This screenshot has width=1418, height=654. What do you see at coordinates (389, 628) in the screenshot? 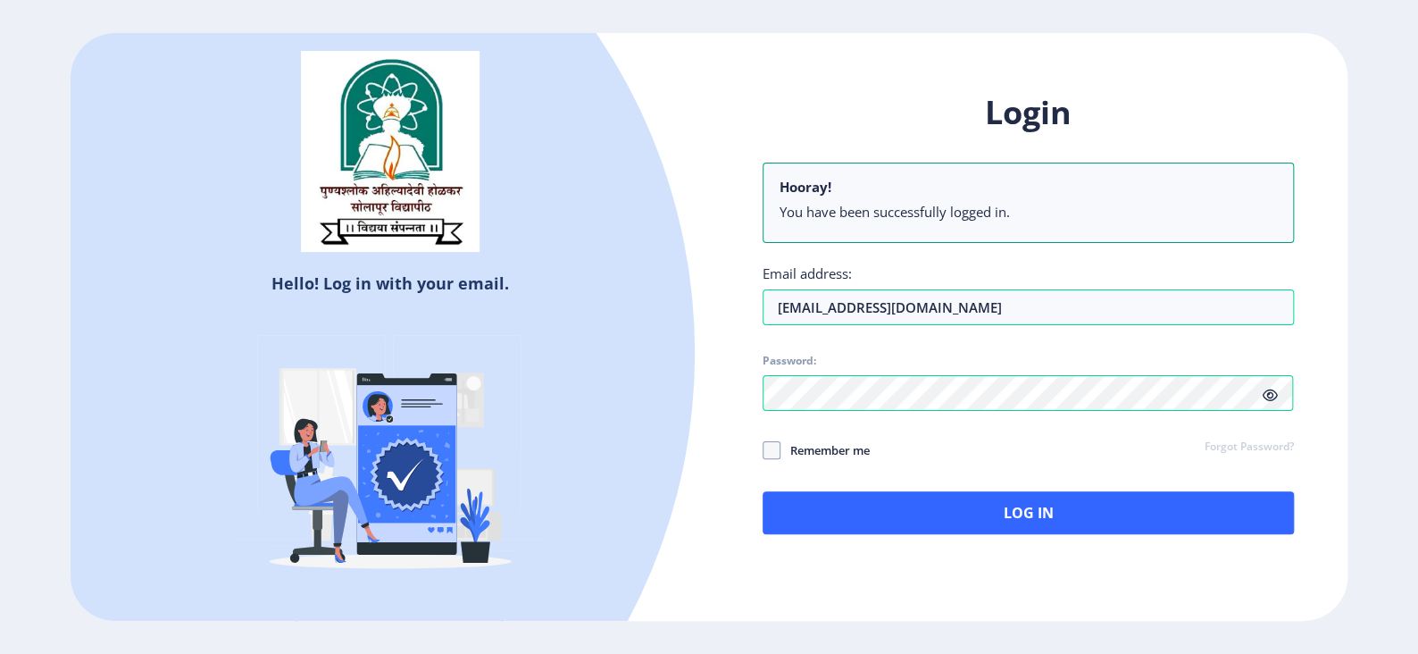
I see `h5: Don't have an account?` at bounding box center [389, 628].